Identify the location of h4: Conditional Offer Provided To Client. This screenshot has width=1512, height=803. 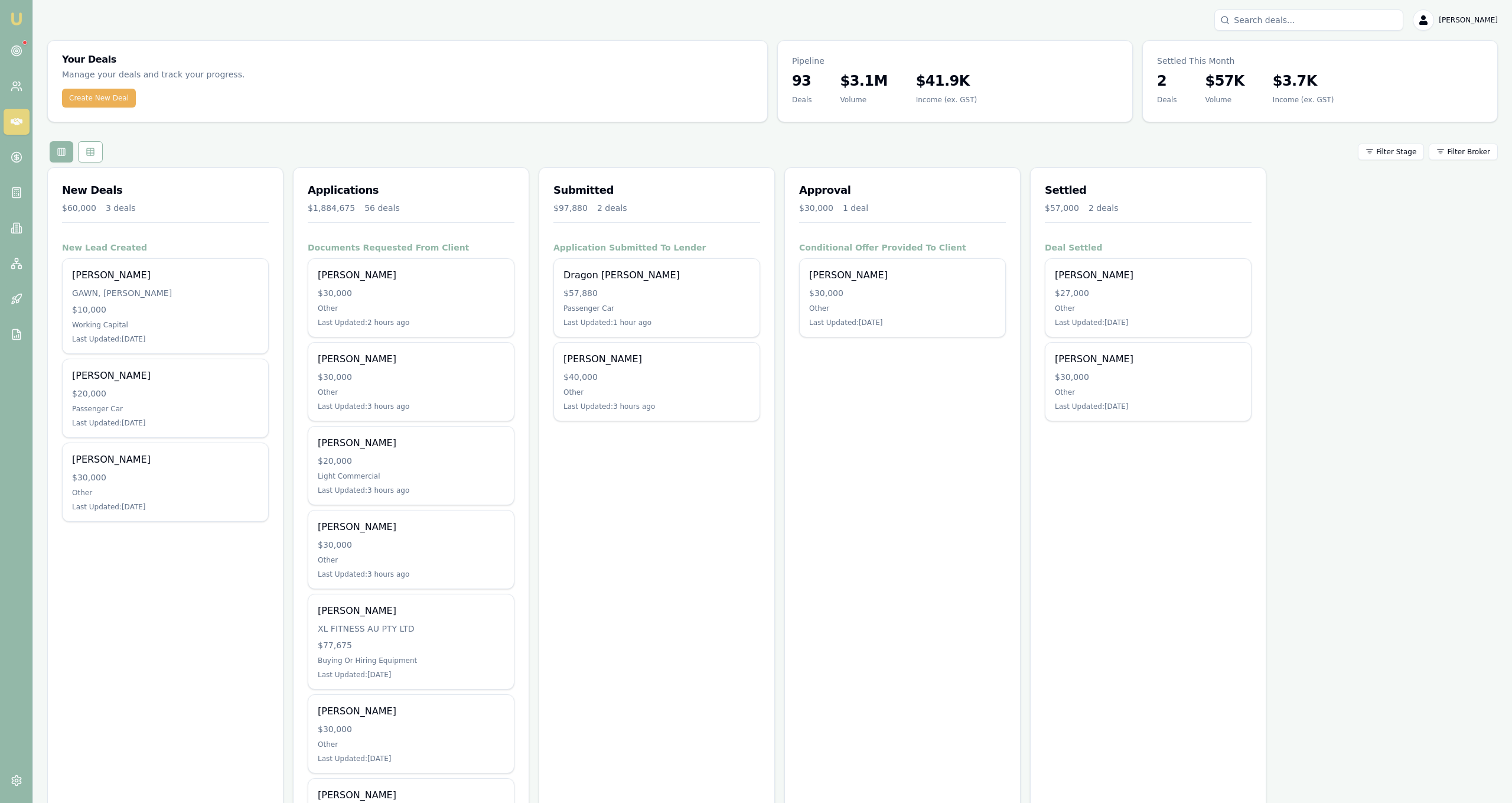
(902, 247).